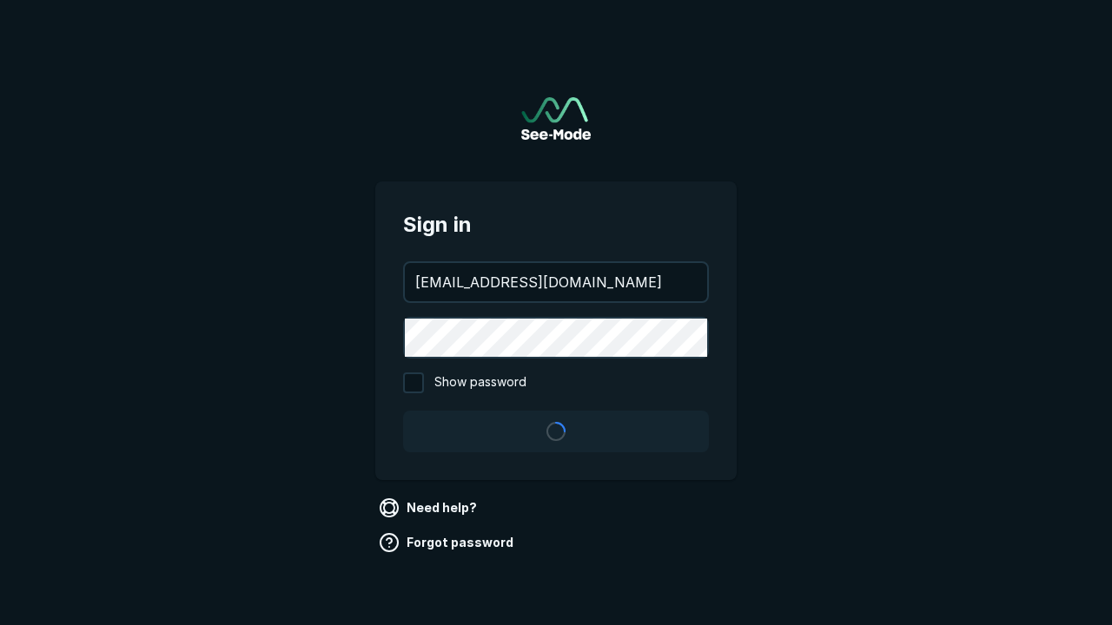 This screenshot has width=1112, height=625. I want to click on a: Need help?, so click(429, 508).